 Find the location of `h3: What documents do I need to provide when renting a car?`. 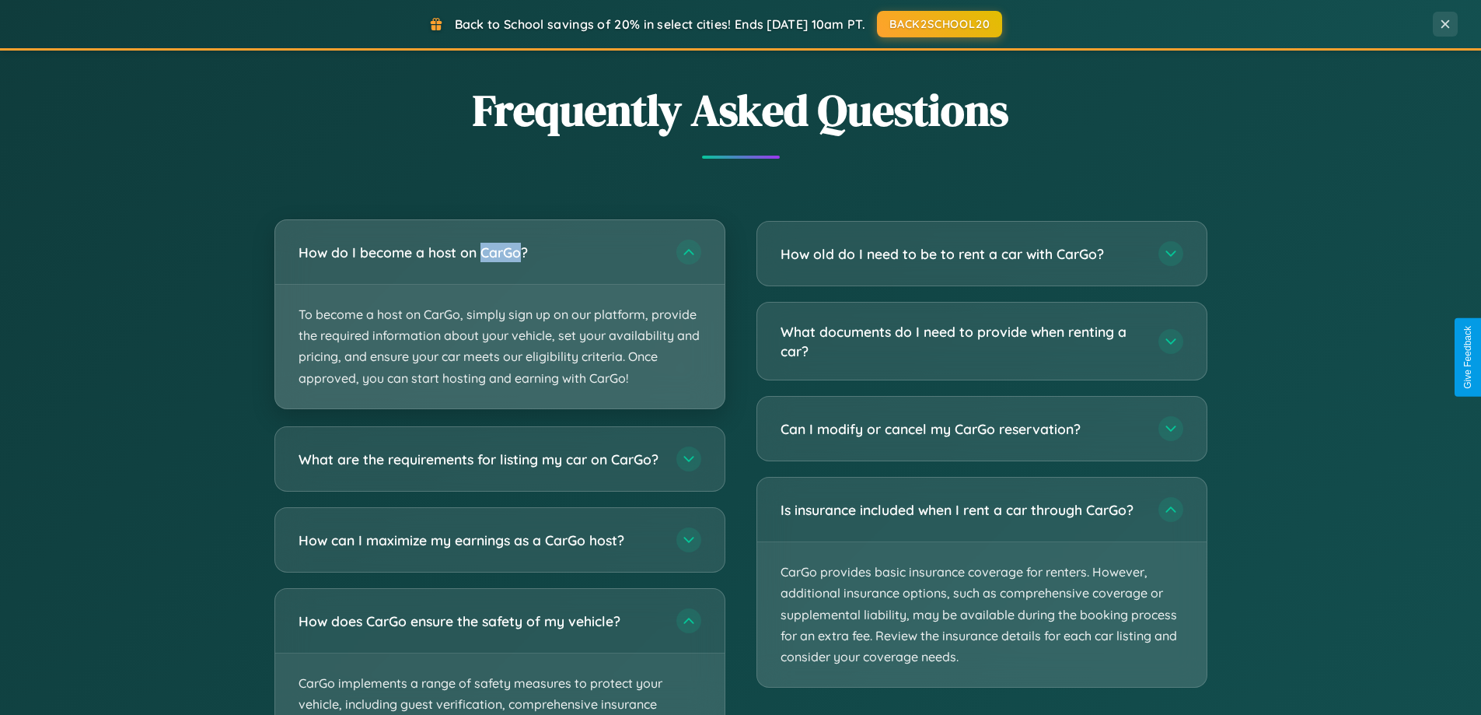

h3: What documents do I need to provide when renting a car? is located at coordinates (962, 341).